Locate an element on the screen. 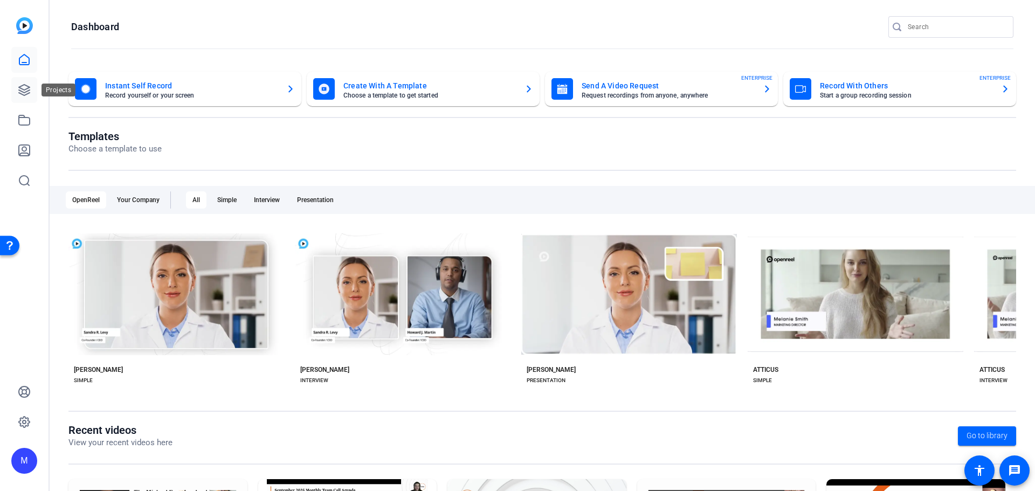  div: M is located at coordinates (24, 461).